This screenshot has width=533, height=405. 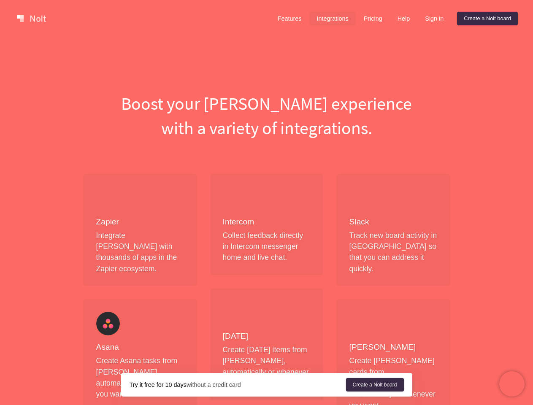 What do you see at coordinates (290, 19) in the screenshot?
I see `a: Features` at bounding box center [290, 19].